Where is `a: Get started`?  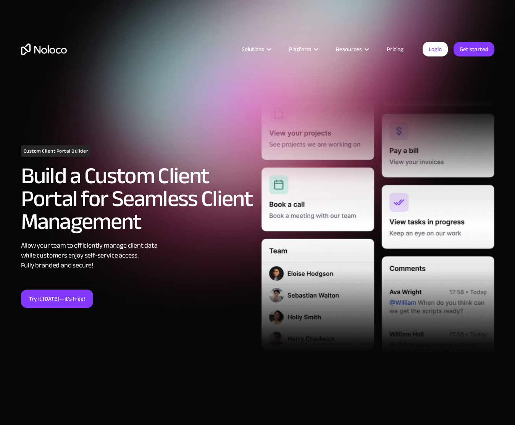 a: Get started is located at coordinates (474, 49).